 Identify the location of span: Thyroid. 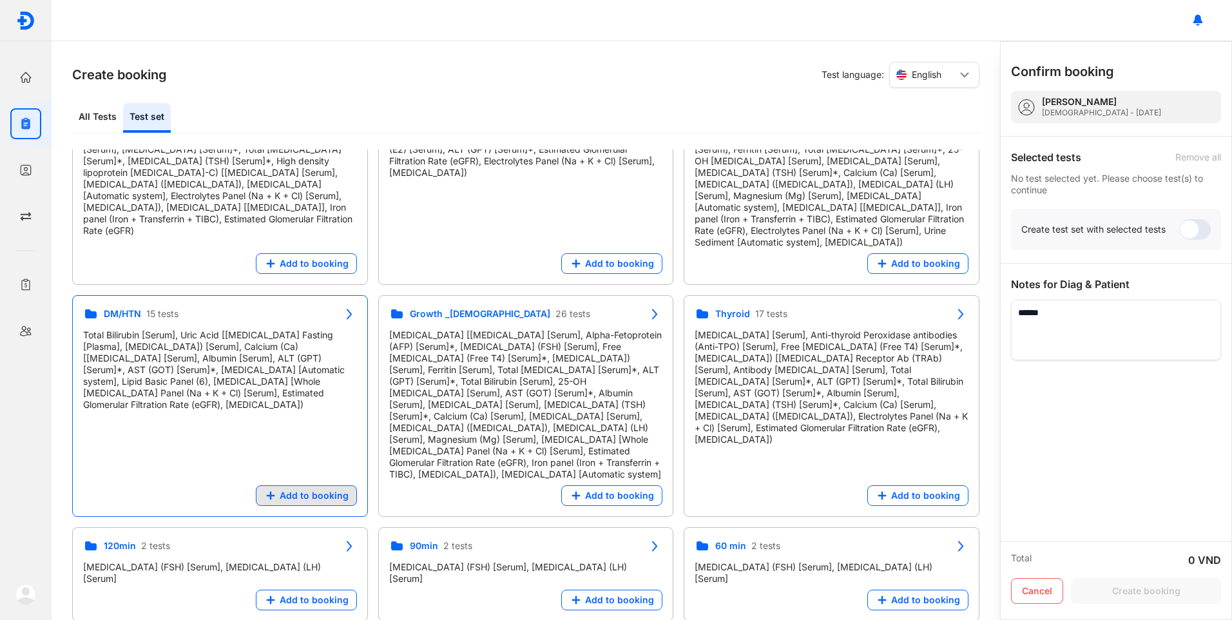
(732, 314).